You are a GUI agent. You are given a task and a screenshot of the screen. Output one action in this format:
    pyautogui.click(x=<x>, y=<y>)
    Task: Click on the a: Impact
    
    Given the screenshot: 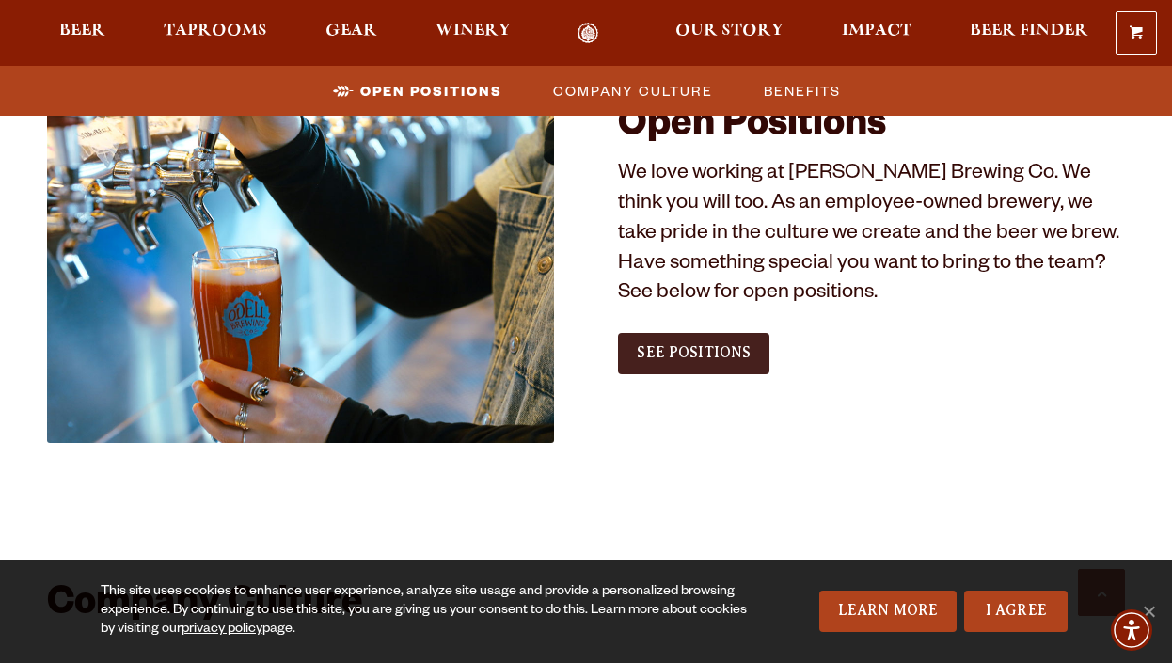 What is the action you would take?
    pyautogui.click(x=877, y=33)
    